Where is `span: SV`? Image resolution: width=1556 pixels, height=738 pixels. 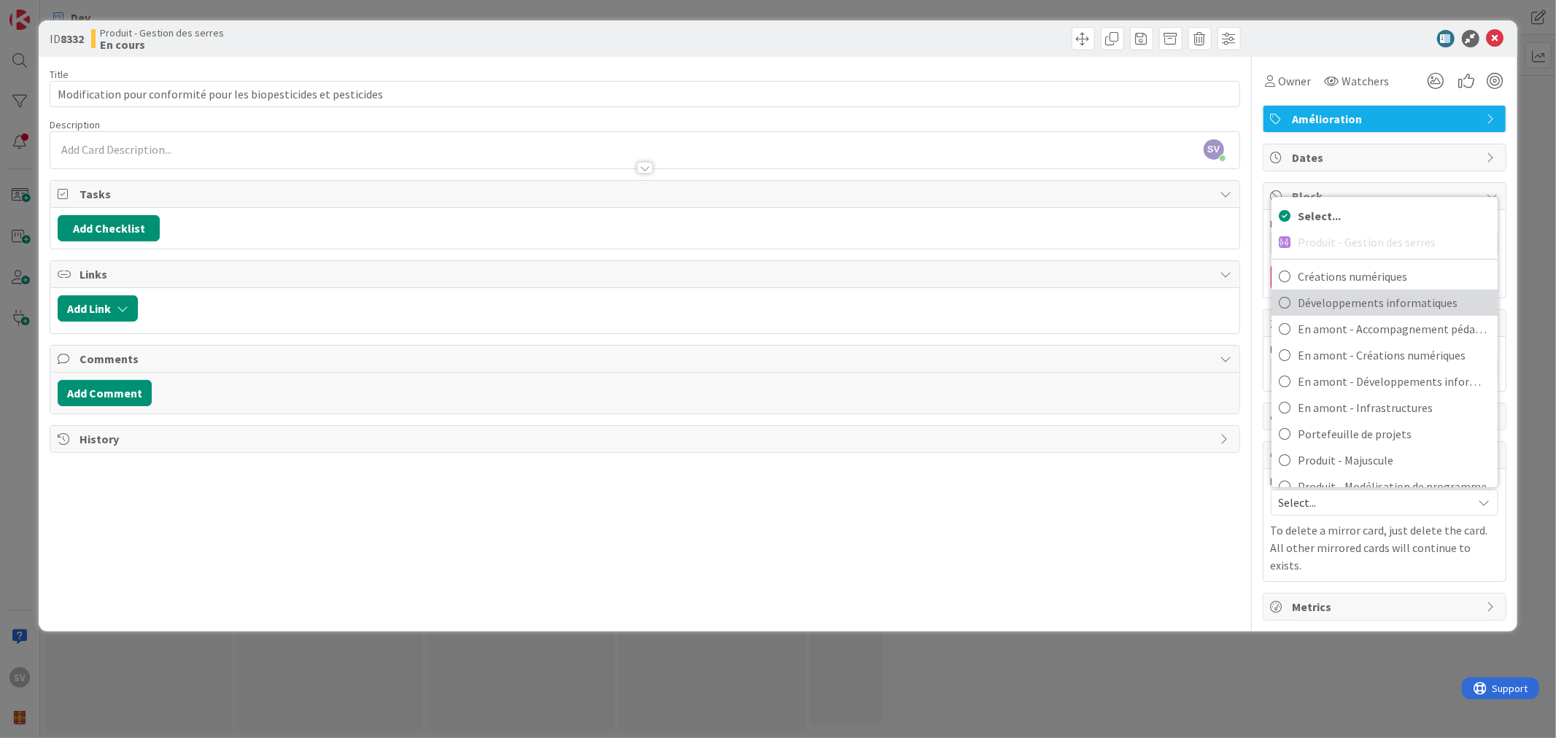 span: SV is located at coordinates (1214, 150).